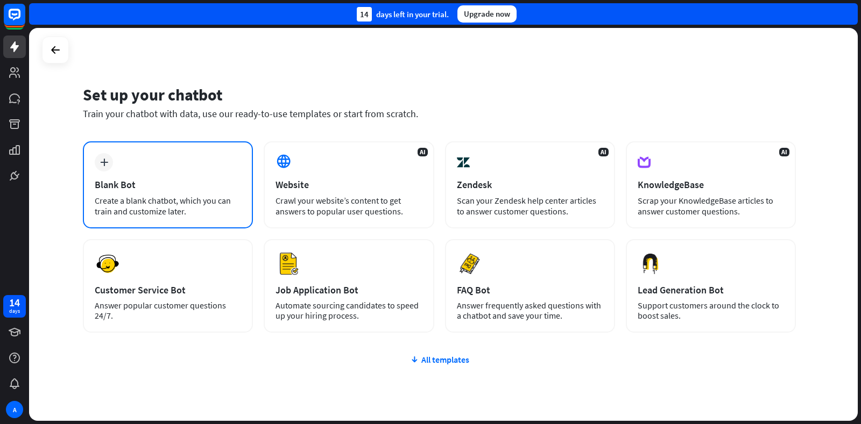  I want to click on div: days left in your trial., so click(402, 14).